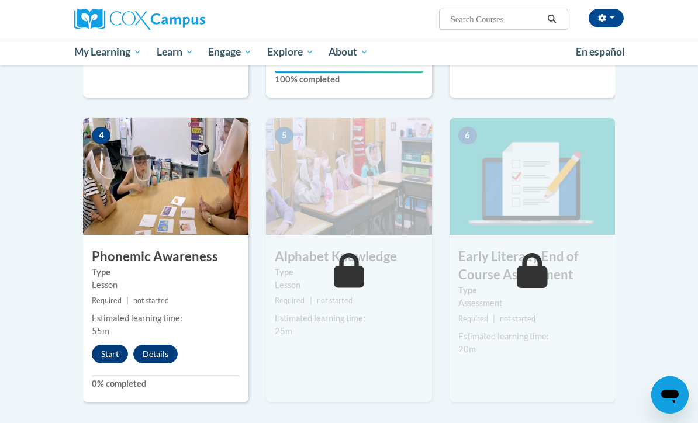 The image size is (698, 423). What do you see at coordinates (140, 19) in the screenshot?
I see `img: Cox Campus` at bounding box center [140, 19].